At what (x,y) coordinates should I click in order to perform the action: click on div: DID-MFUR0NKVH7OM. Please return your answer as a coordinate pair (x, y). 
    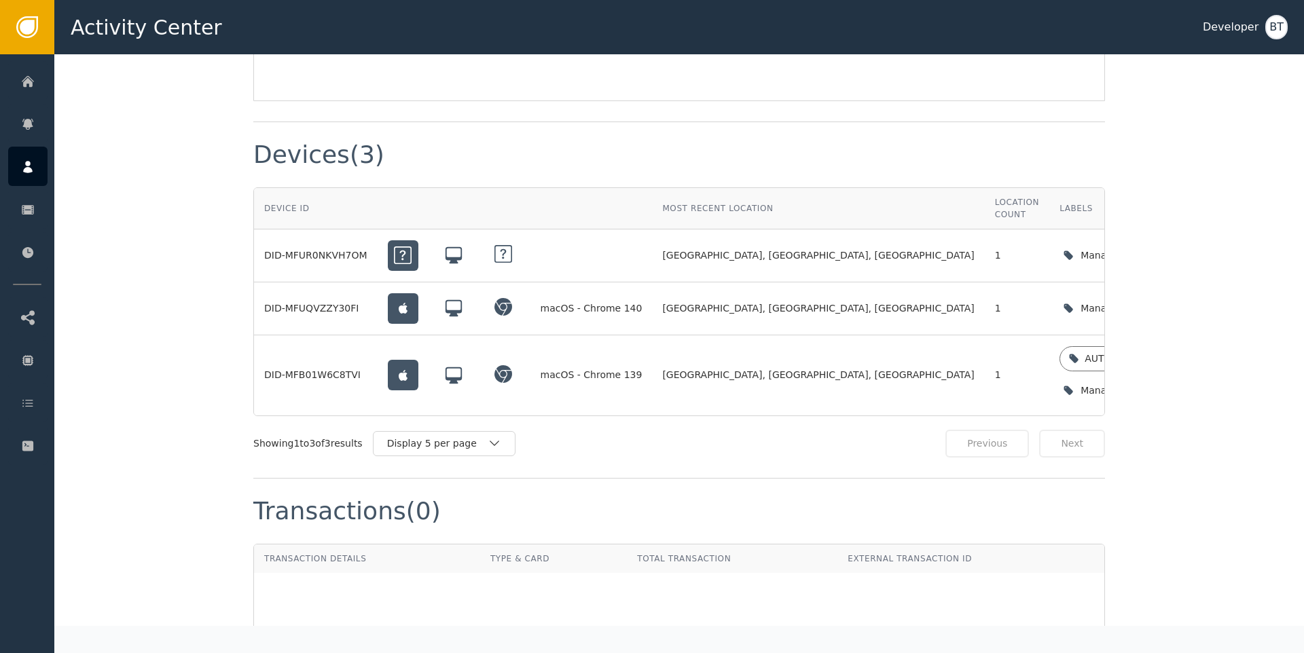
    Looking at the image, I should click on (316, 255).